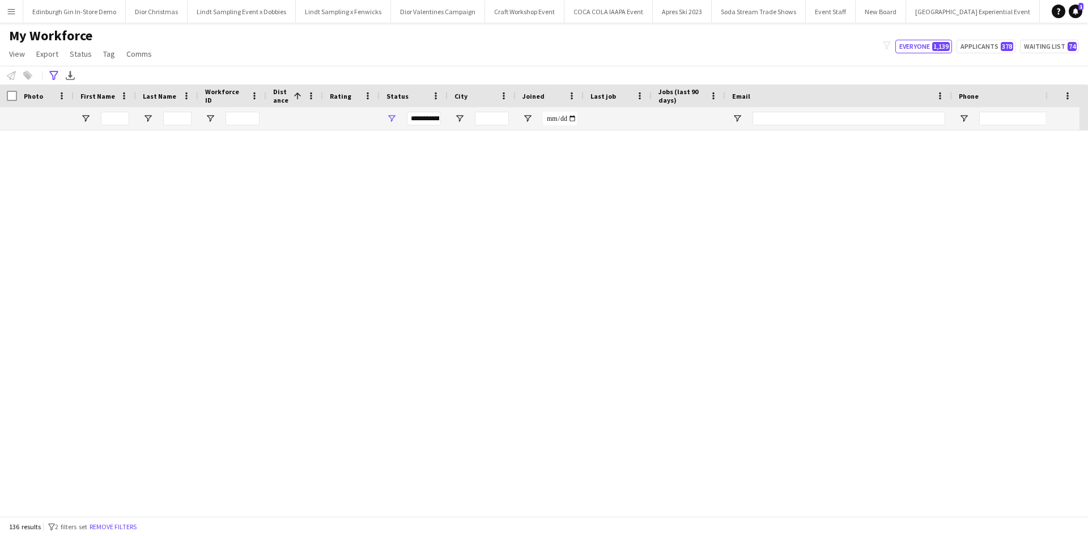  Describe the element at coordinates (139, 54) in the screenshot. I see `span: Comms` at that location.